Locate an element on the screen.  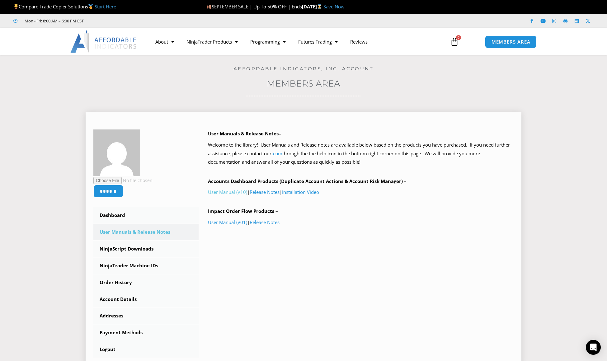
span: SEPTEMBER SALE | Up To 50% OFF | Ends is located at coordinates (254, 7).